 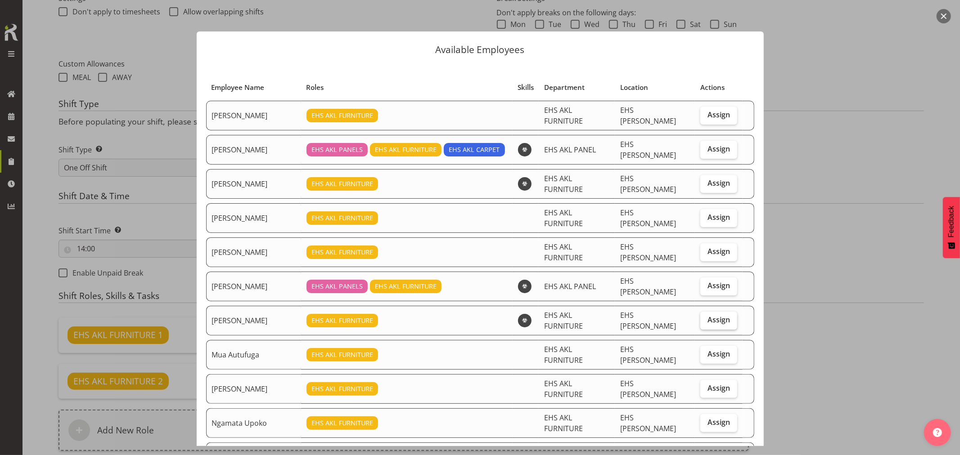 What do you see at coordinates (480, 49) in the screenshot?
I see `p: Available Employees` at bounding box center [480, 49].